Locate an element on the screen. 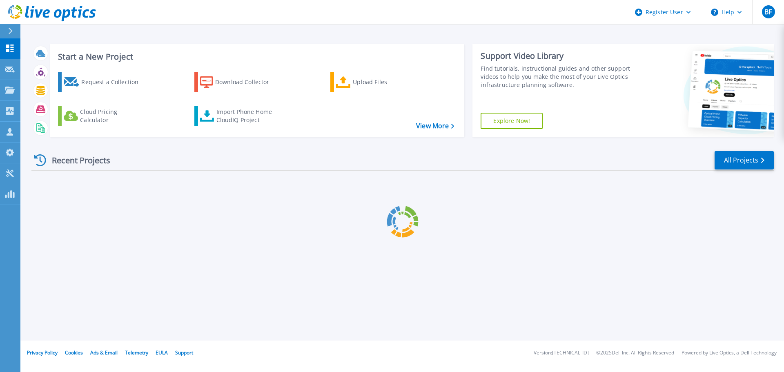 Image resolution: width=784 pixels, height=372 pixels. div: Request a Collection is located at coordinates (114, 82).